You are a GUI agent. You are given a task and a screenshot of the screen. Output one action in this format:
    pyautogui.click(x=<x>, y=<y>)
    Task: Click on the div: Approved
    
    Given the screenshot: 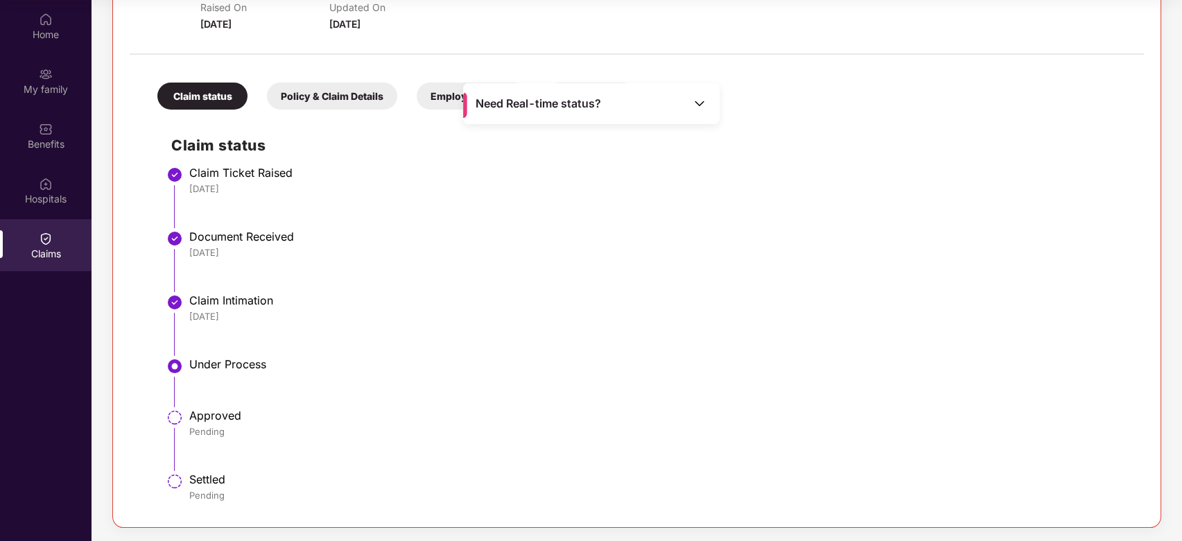 What is the action you would take?
    pyautogui.click(x=659, y=415)
    